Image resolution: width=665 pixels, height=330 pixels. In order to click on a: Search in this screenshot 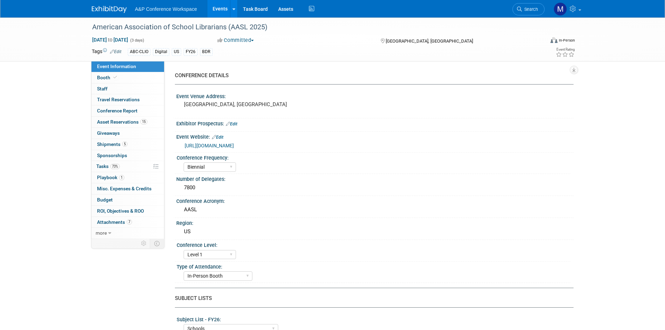, I will do `click(529, 9)`.